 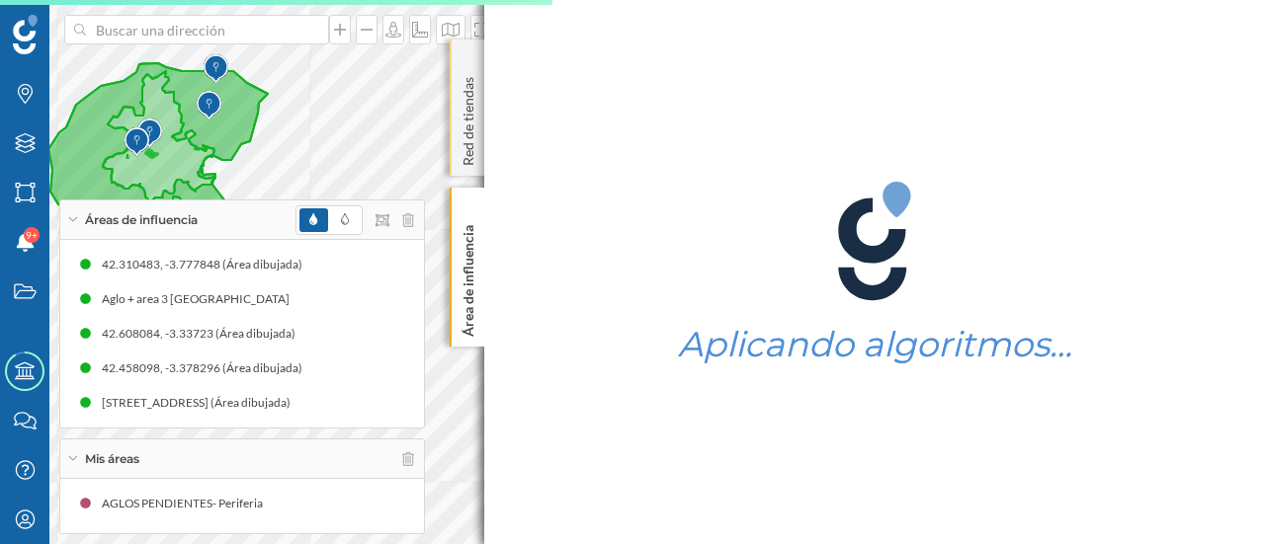 What do you see at coordinates (141, 220) in the screenshot?
I see `span: Áreas de influencia` at bounding box center [141, 220].